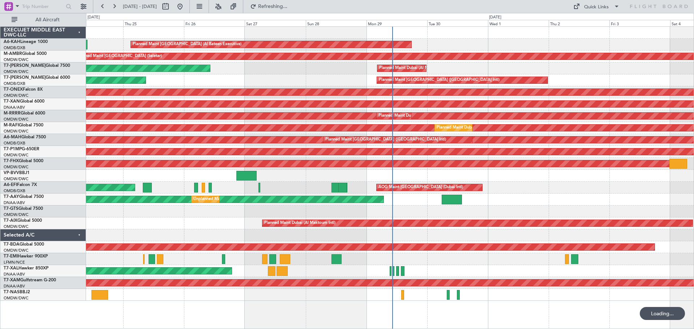  What do you see at coordinates (26, 256) in the screenshot?
I see `a: T7-EMIHawker 900XP` at bounding box center [26, 256].